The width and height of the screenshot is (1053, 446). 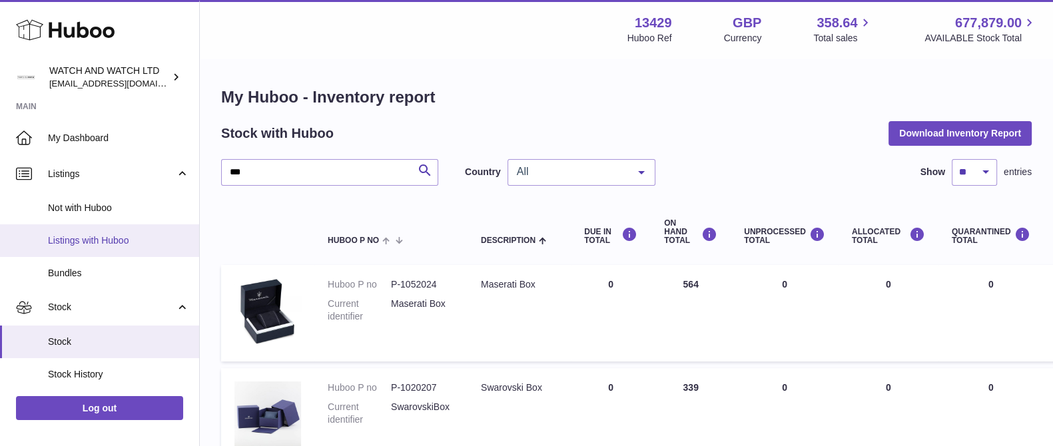 What do you see at coordinates (508, 240) in the screenshot?
I see `span: Description` at bounding box center [508, 240].